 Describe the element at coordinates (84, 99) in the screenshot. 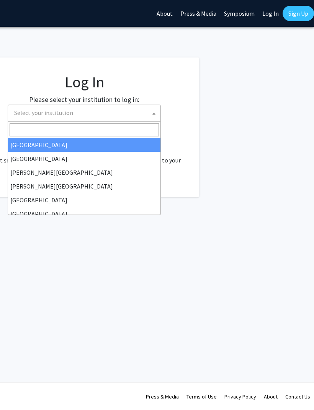

I see `label: Please select your institution to log in:` at that location.